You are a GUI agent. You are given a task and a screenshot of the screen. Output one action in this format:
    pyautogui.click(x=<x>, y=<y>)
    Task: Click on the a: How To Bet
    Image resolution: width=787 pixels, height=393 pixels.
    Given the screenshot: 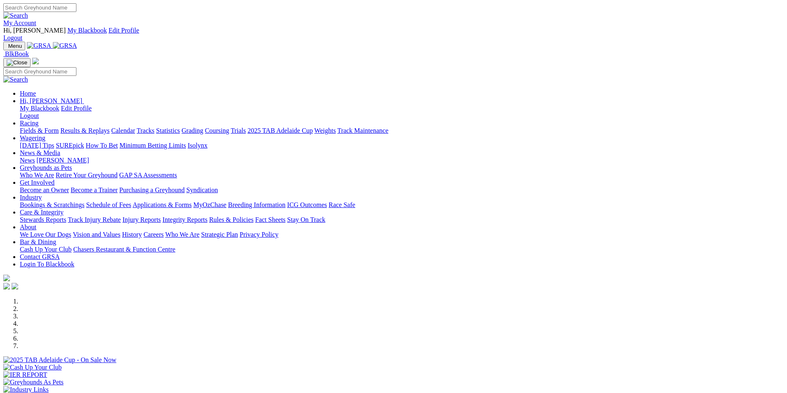 What is the action you would take?
    pyautogui.click(x=102, y=145)
    